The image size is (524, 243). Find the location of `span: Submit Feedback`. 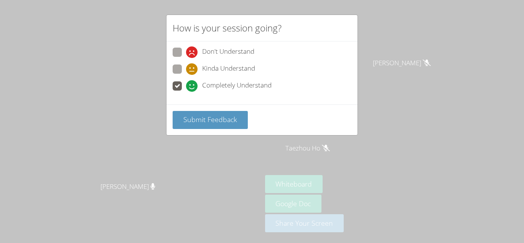

span: Submit Feedback is located at coordinates (210, 119).